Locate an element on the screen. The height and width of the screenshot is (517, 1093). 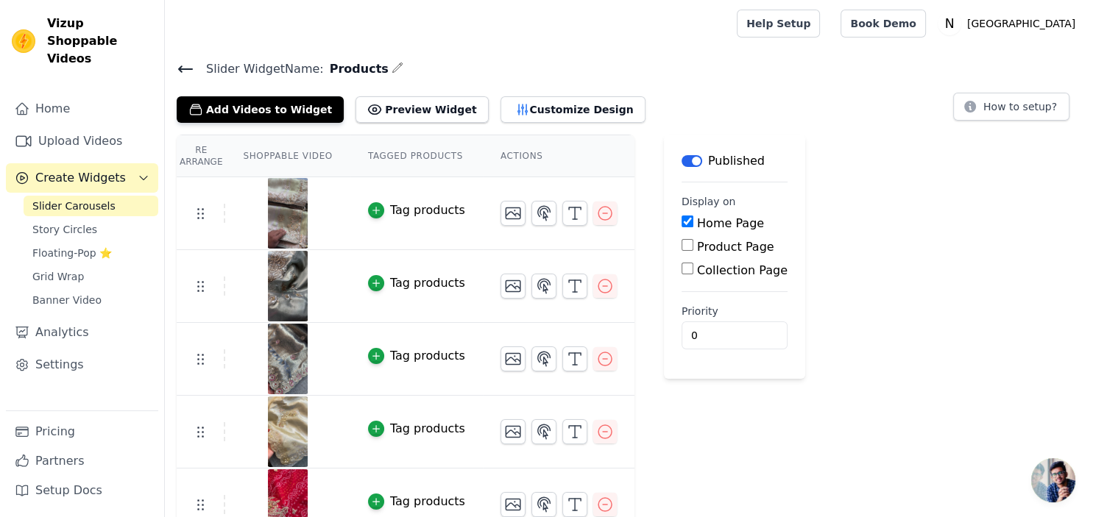
span: Slider Carousels is located at coordinates (74, 206).